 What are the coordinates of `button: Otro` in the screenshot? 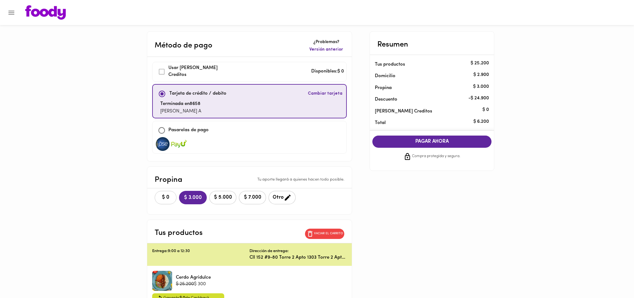 It's located at (282, 197).